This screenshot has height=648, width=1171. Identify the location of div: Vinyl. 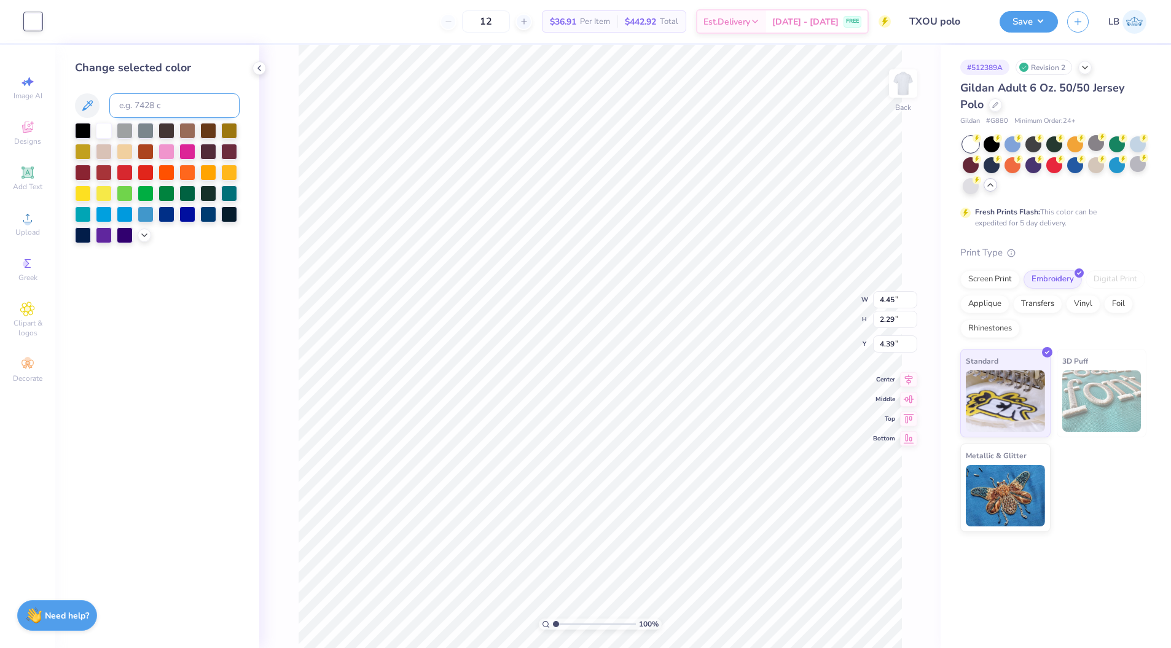
(1084, 304).